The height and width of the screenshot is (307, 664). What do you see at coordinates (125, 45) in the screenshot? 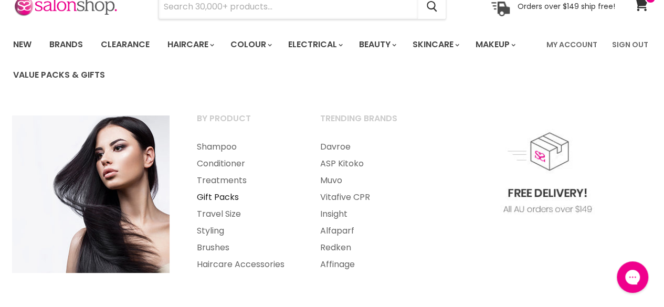
I see `a: Clearance` at bounding box center [125, 45].